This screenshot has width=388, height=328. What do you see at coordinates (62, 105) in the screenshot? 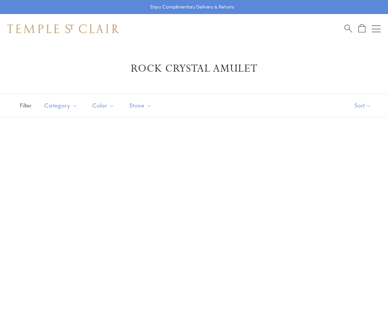
I see `span: Category` at bounding box center [62, 105].